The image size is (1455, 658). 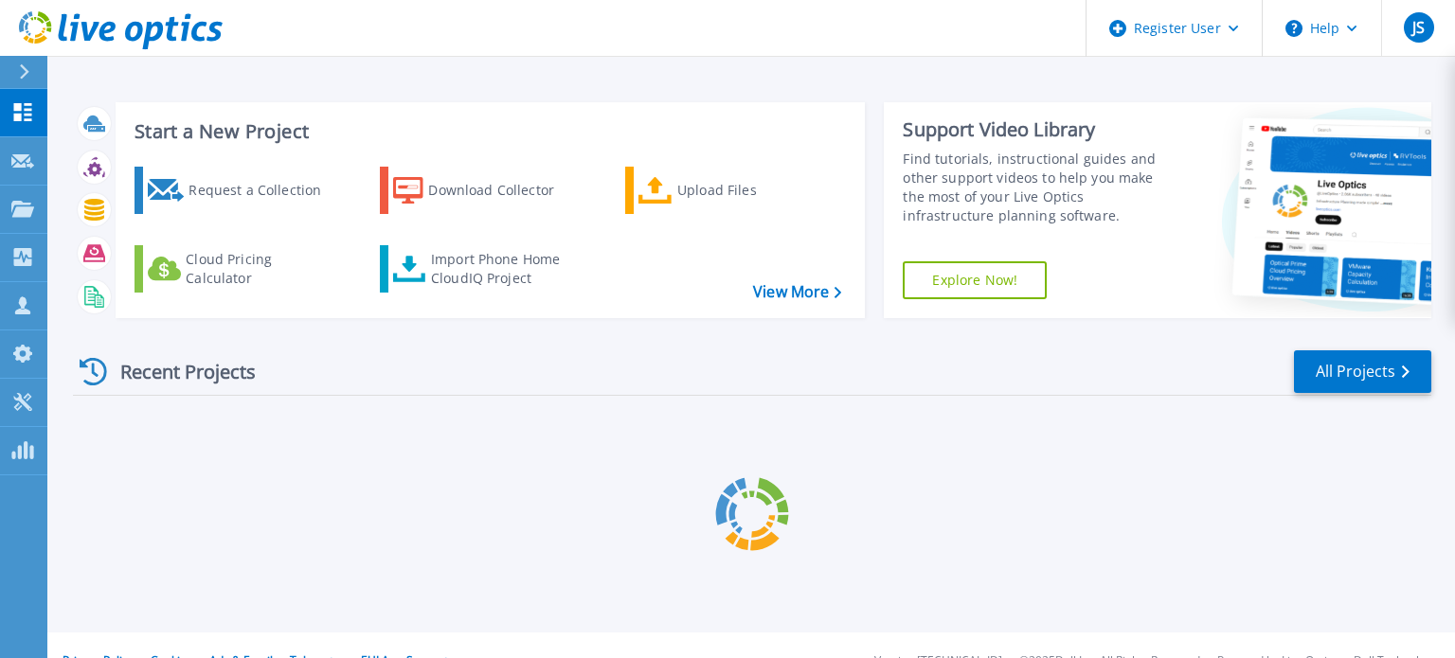 What do you see at coordinates (177, 371) in the screenshot?
I see `div: Recent Projects` at bounding box center [177, 371].